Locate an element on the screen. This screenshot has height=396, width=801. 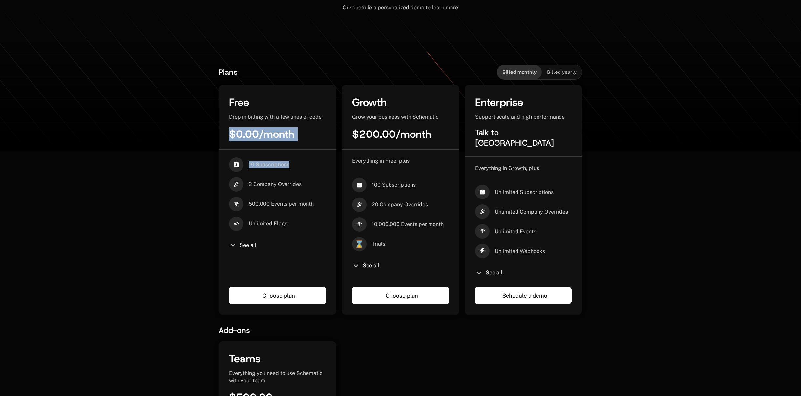
span: 10,000,000 Events per month is located at coordinates (408, 225).